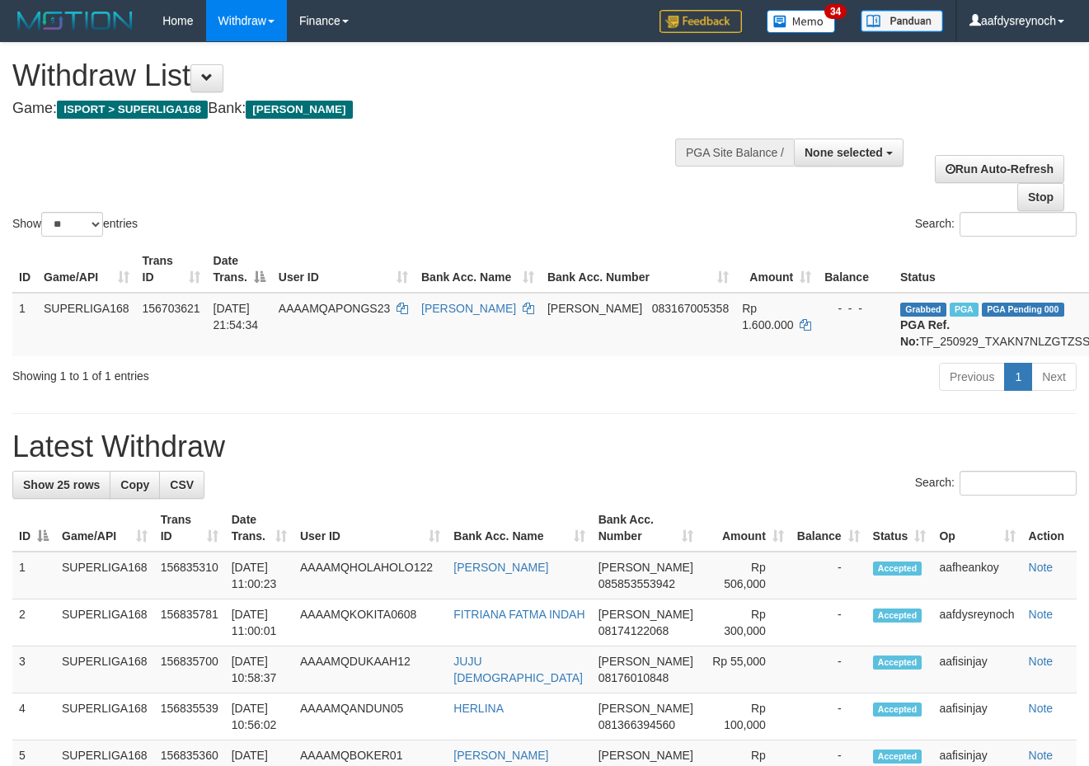  What do you see at coordinates (72, 224) in the screenshot?
I see `select: Showentries` at bounding box center [72, 224].